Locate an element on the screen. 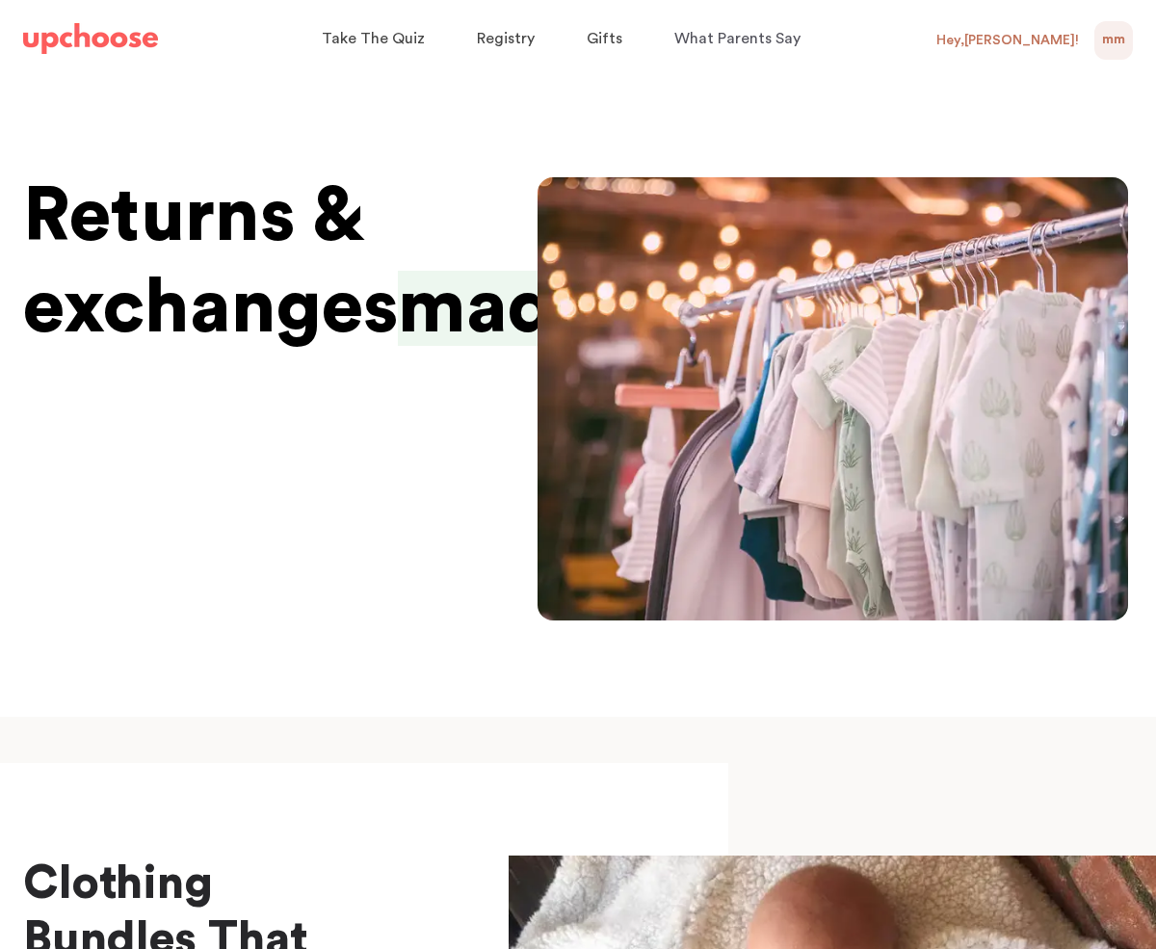 This screenshot has width=1156, height=949. span: Gifts is located at coordinates (604, 39).